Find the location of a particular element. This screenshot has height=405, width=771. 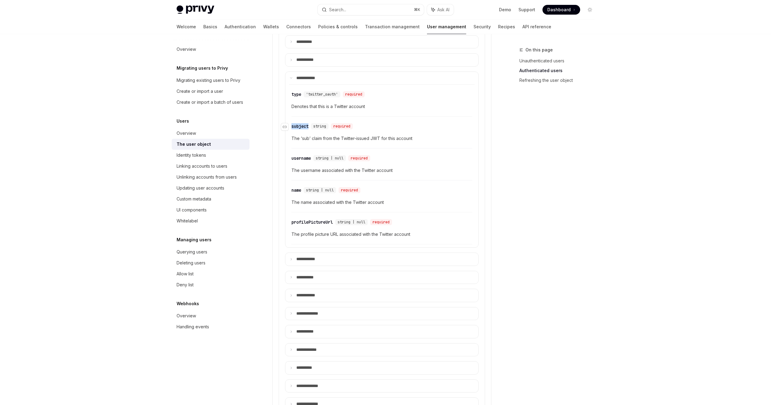

a: Unauthenticated users is located at coordinates (560, 61).